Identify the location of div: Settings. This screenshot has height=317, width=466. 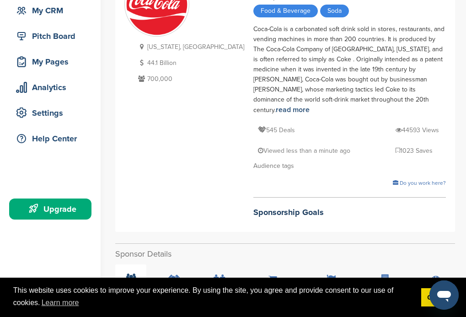
(53, 113).